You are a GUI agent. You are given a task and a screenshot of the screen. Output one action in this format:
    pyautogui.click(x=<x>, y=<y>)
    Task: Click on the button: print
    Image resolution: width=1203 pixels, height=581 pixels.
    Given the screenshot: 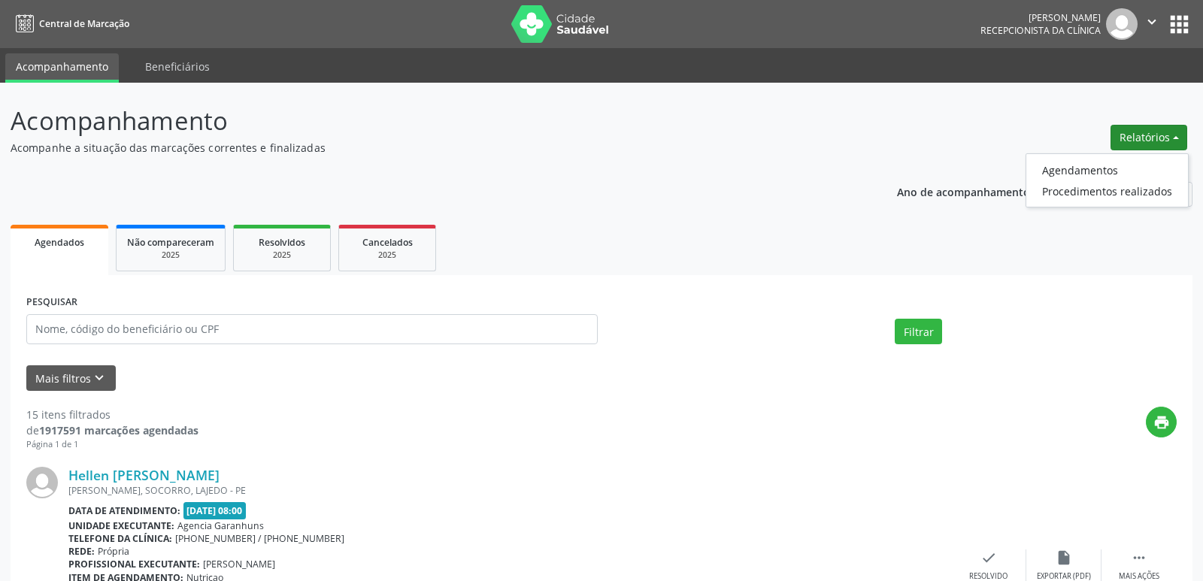 What is the action you would take?
    pyautogui.click(x=1161, y=422)
    